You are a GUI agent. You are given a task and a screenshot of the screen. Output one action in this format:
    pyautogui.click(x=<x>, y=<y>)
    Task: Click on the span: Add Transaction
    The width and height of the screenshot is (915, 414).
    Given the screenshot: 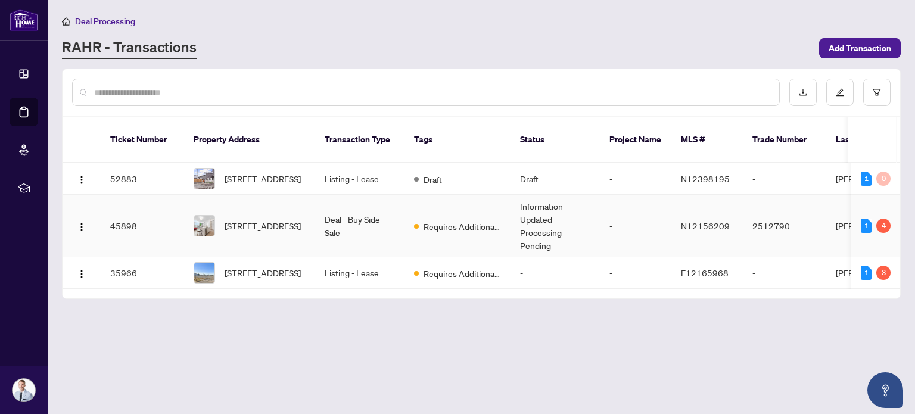 What is the action you would take?
    pyautogui.click(x=860, y=48)
    